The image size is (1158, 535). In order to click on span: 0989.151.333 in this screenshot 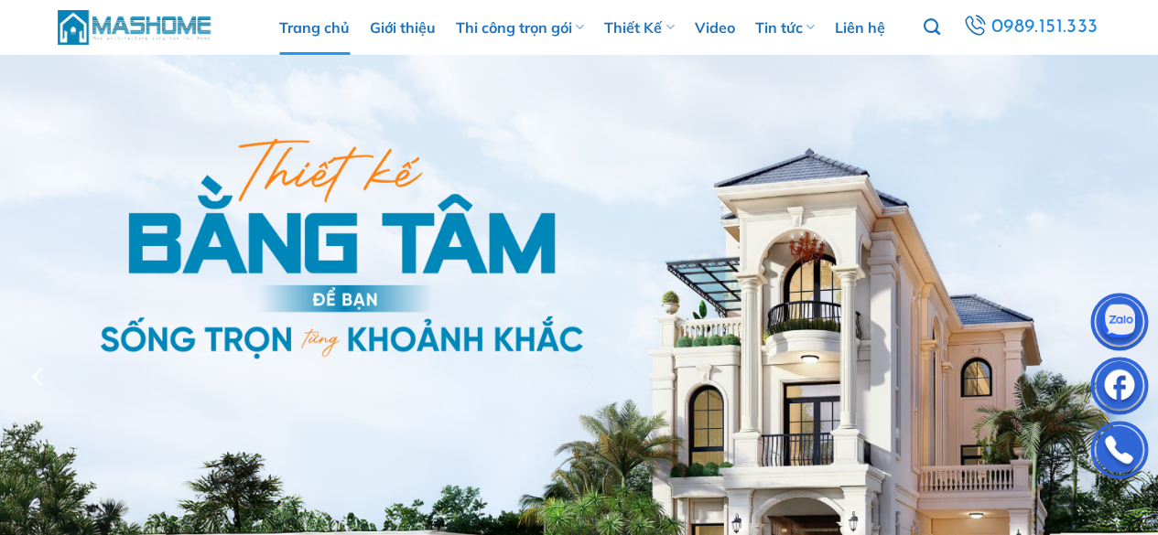, I will do `click(1044, 27)`.